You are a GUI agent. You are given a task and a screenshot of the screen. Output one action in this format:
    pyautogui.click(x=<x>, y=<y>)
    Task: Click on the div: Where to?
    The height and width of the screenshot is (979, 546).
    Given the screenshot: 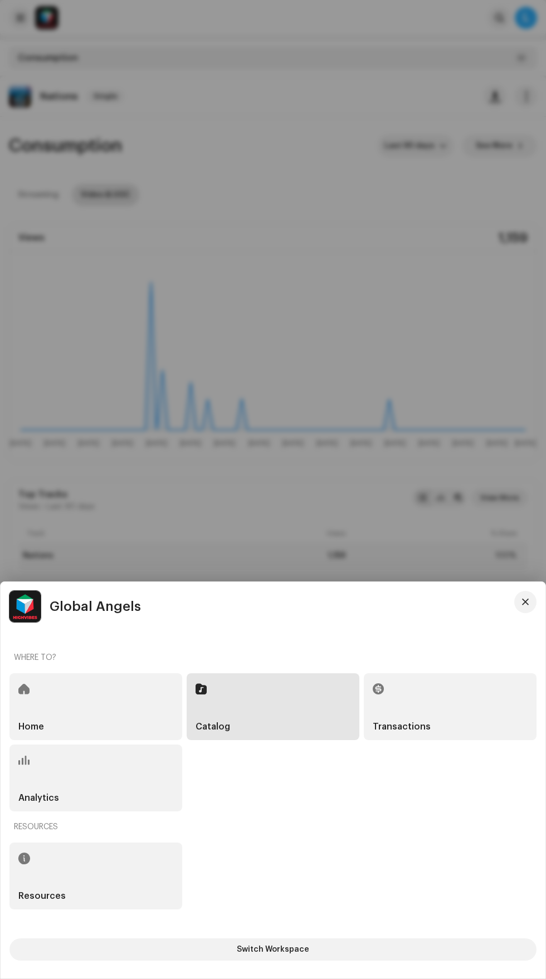 What is the action you would take?
    pyautogui.click(x=273, y=658)
    